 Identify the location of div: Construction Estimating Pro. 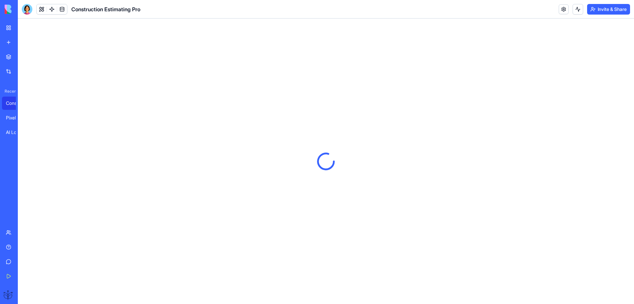
(15, 103).